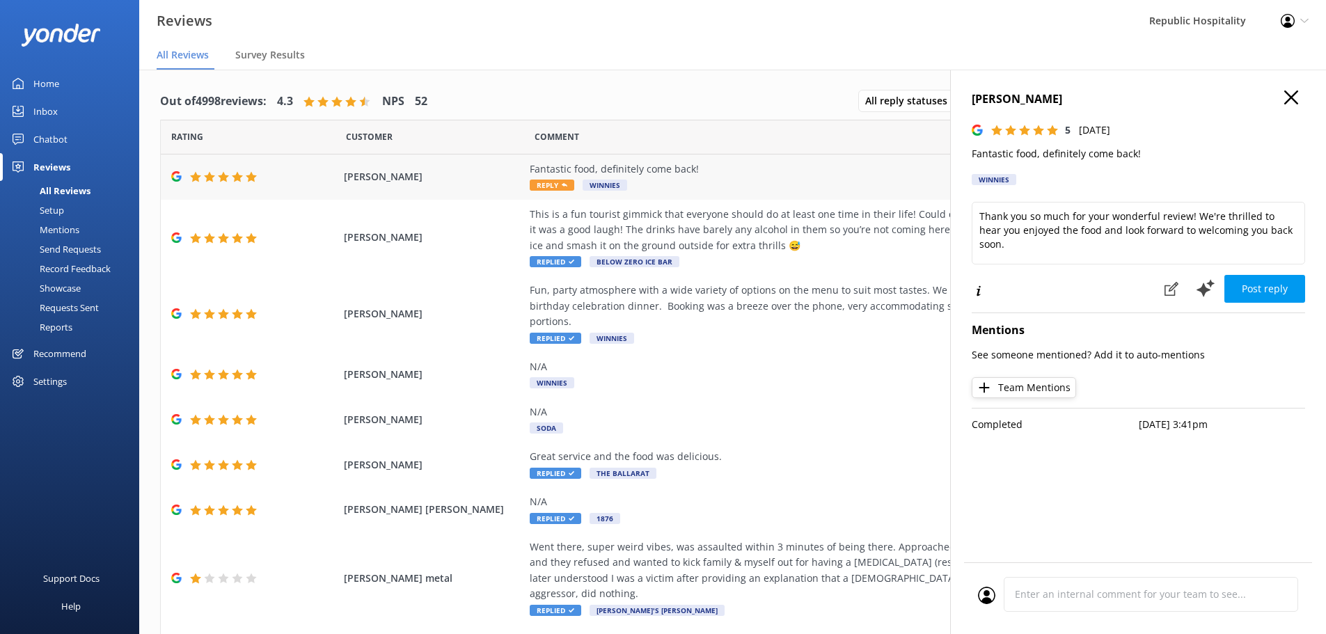 This screenshot has width=1326, height=634. I want to click on div: Help, so click(71, 606).